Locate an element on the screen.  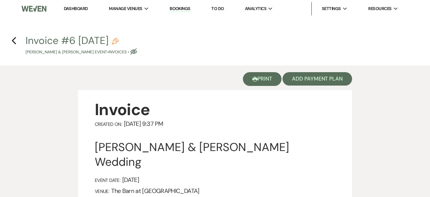
span: Settings is located at coordinates (331, 9).